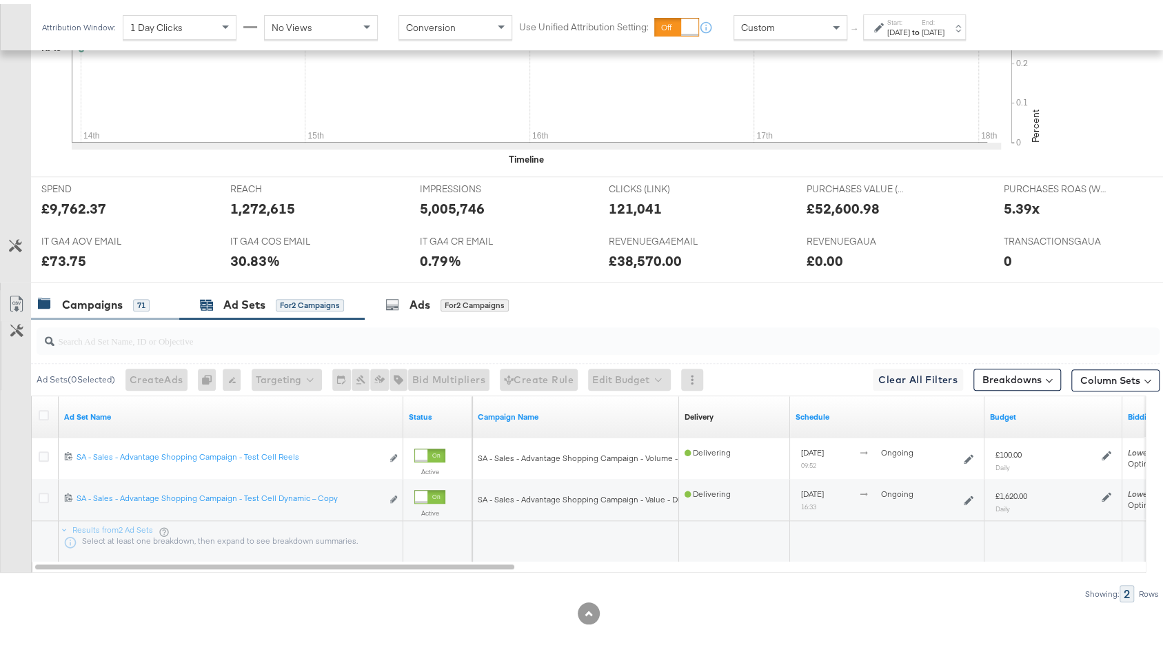 The image size is (1163, 654). I want to click on span: CLICKS (LINK), so click(661, 185).